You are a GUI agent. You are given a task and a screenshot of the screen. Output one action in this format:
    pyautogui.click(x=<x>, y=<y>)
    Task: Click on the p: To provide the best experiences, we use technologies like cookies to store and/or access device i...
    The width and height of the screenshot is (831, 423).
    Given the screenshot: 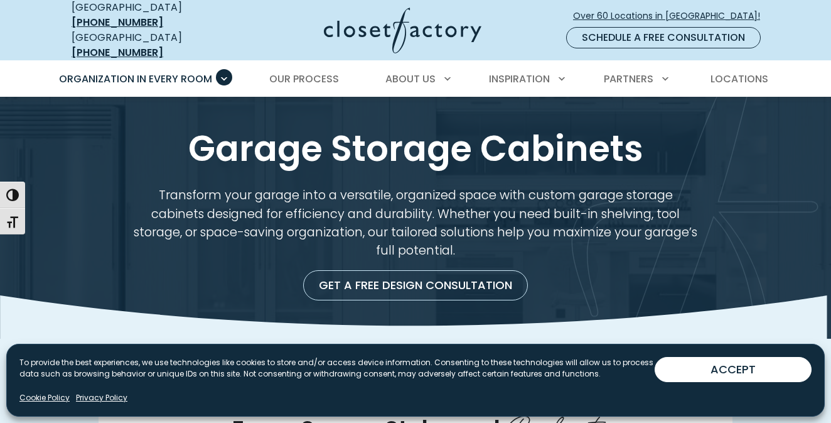 What is the action you would take?
    pyautogui.click(x=337, y=368)
    